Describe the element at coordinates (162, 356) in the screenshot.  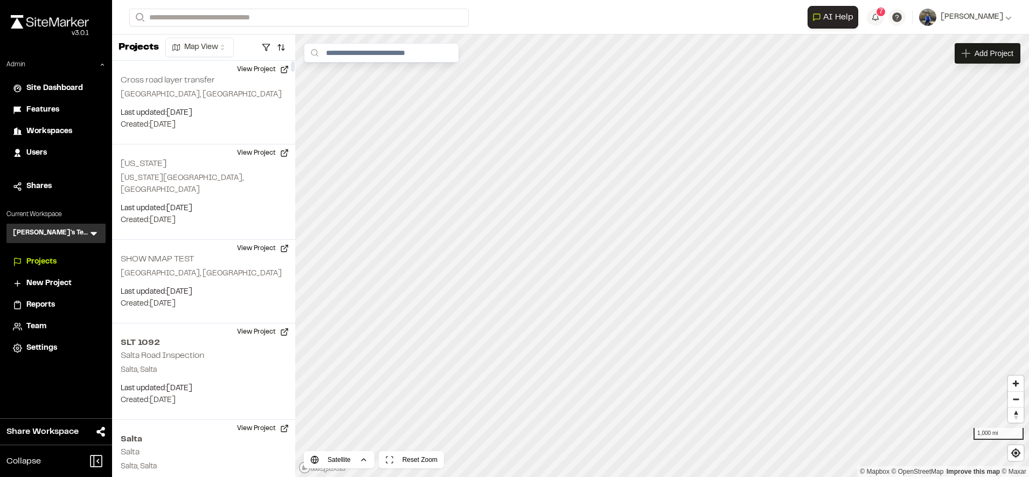
I see `h2: Salta Road Inspection` at that location.